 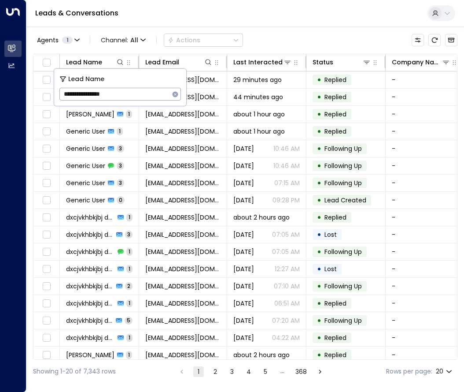 What do you see at coordinates (287, 286) in the screenshot?
I see `p: 07:10 AM` at bounding box center [287, 286].